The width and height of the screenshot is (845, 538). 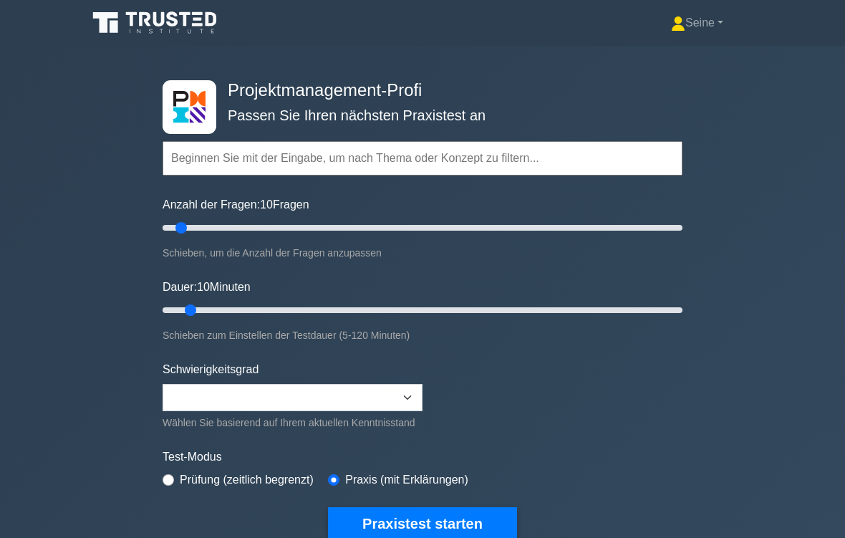 I want to click on label: Schwierigkeitsgrad, so click(x=211, y=370).